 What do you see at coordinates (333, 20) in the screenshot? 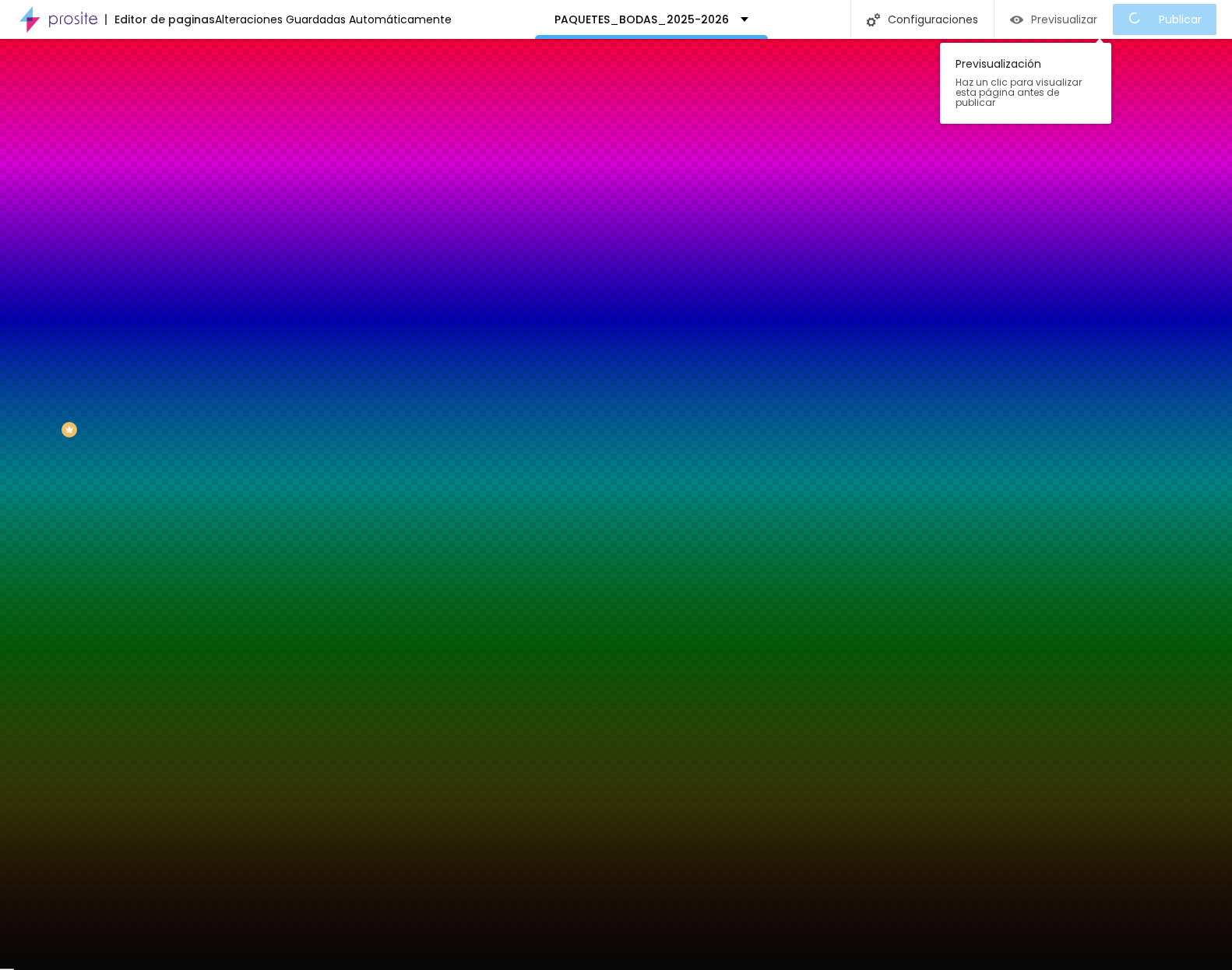
I see `div: Alteraciones Guardadas Automáticamente` at bounding box center [333, 20].